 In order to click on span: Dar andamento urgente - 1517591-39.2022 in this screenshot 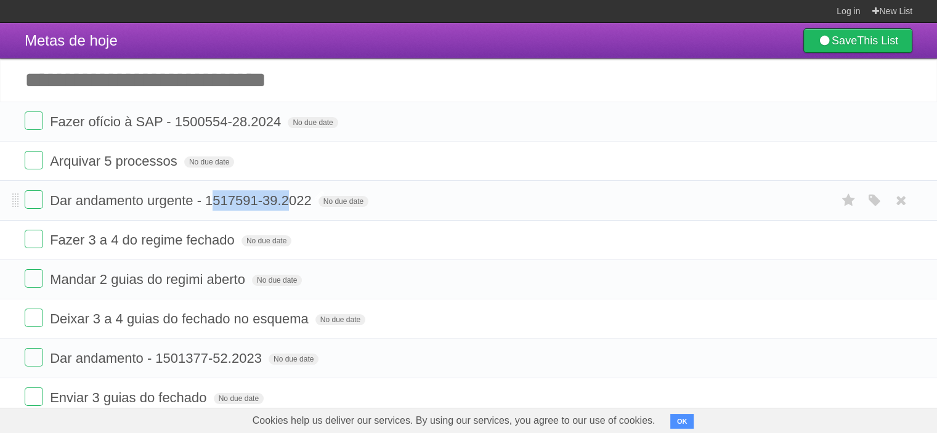, I will do `click(182, 200)`.